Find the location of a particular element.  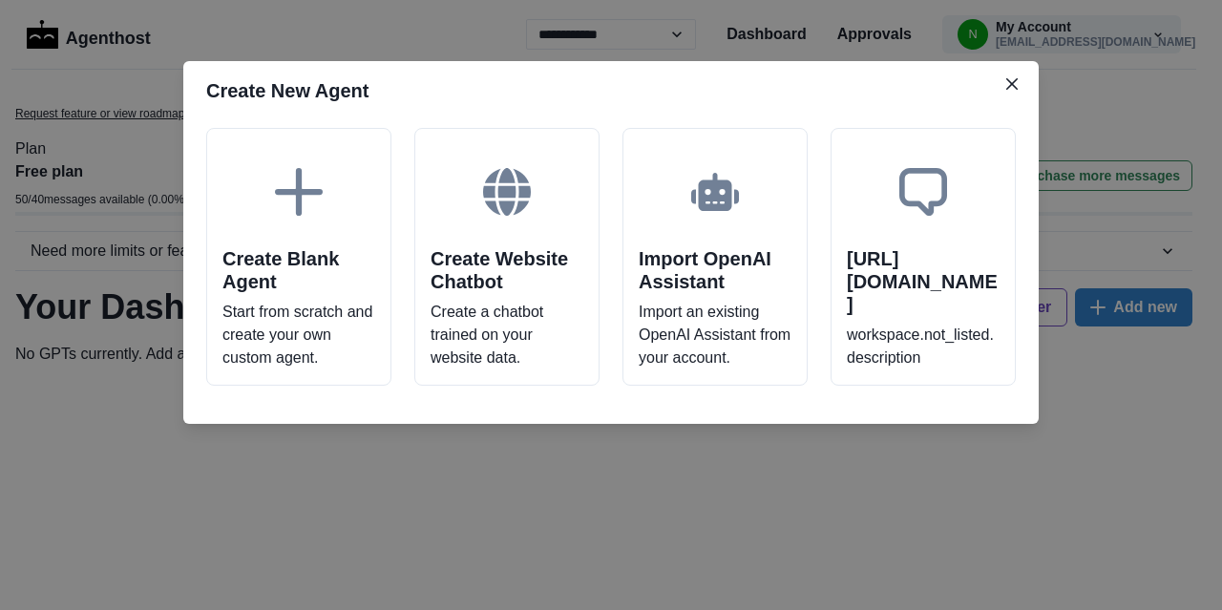

p: Import an existing OpenAI Assistant from your account. is located at coordinates (715, 335).